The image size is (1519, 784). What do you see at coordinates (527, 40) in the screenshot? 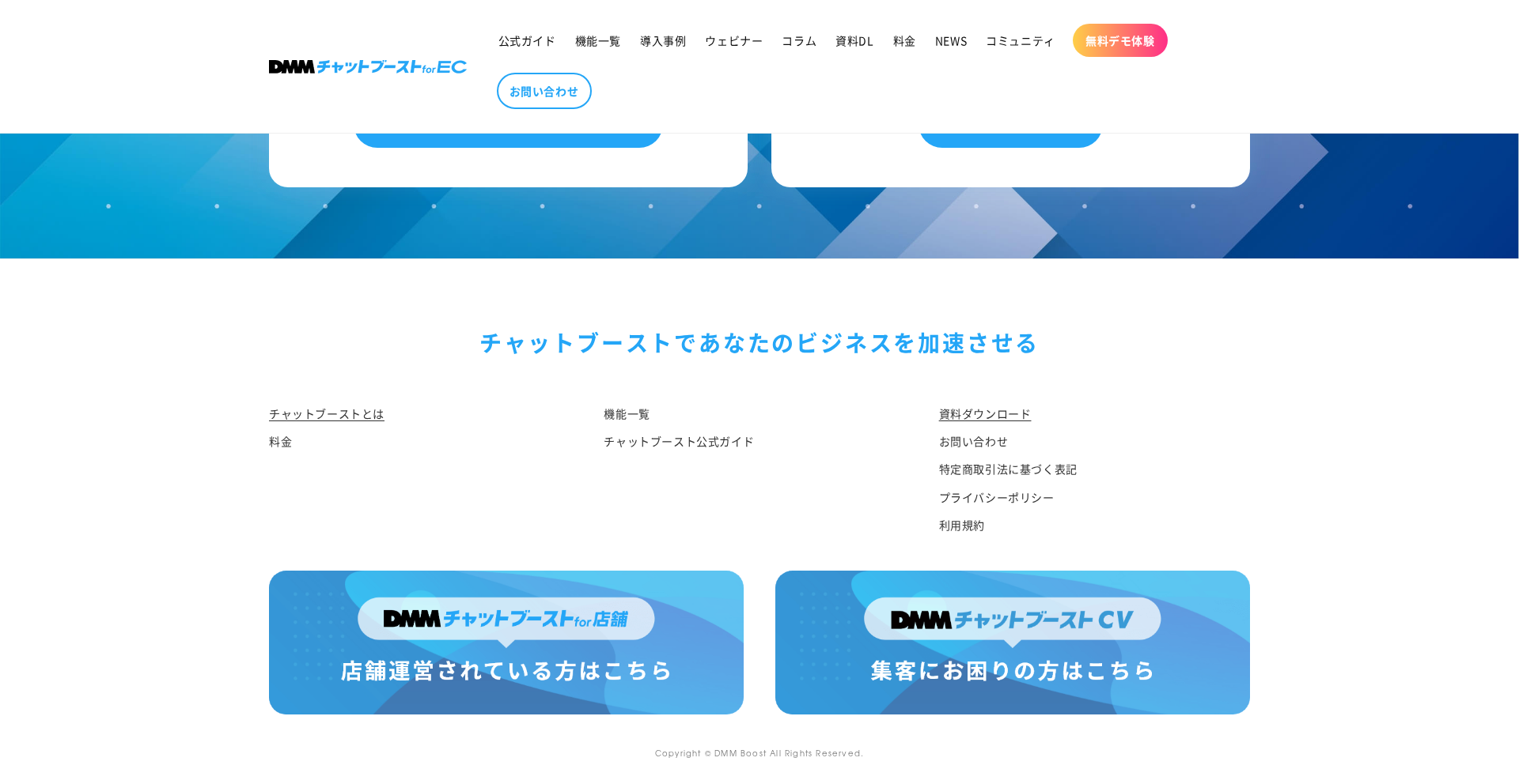
I see `span: 公式ガイド` at bounding box center [527, 40].